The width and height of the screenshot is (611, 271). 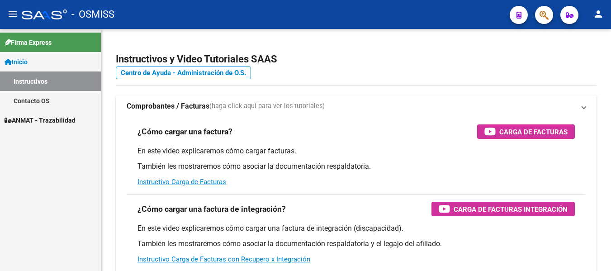 What do you see at coordinates (40, 120) in the screenshot?
I see `span: ANMAT - Trazabilidad` at bounding box center [40, 120].